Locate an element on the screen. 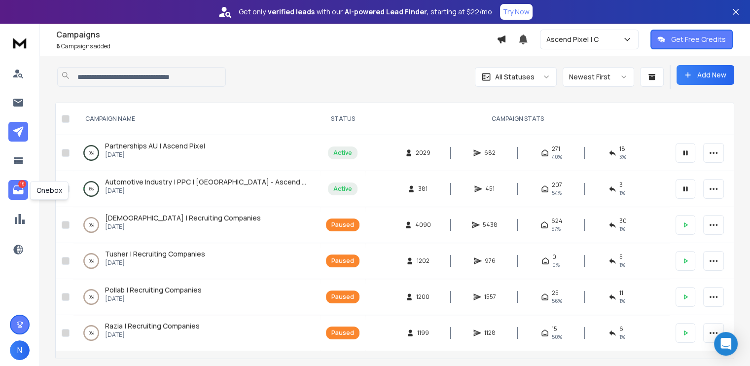 The width and height of the screenshot is (750, 366). div: Open Intercom Messenger is located at coordinates (726, 344).